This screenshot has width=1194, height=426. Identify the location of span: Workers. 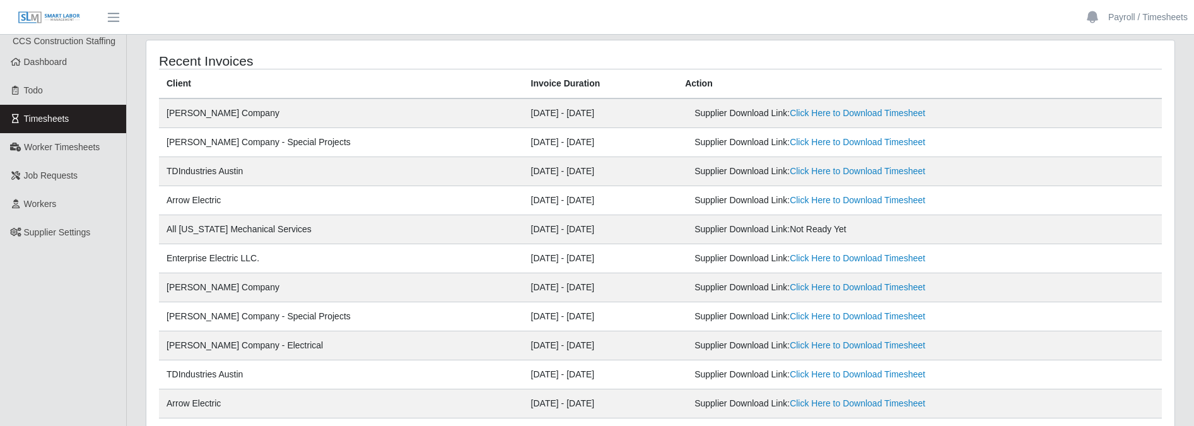
(40, 204).